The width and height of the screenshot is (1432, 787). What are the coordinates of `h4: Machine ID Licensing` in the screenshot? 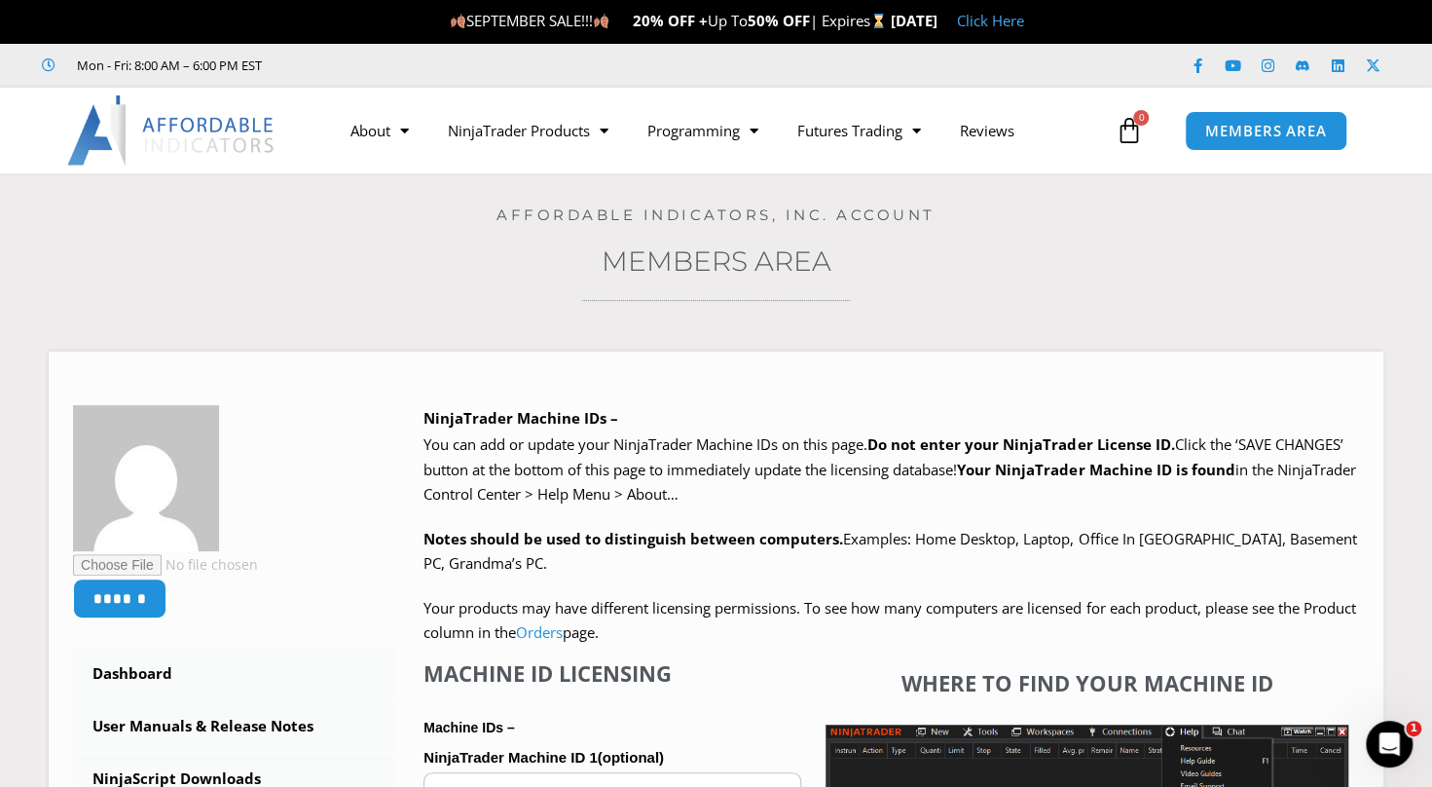 It's located at (613, 673).